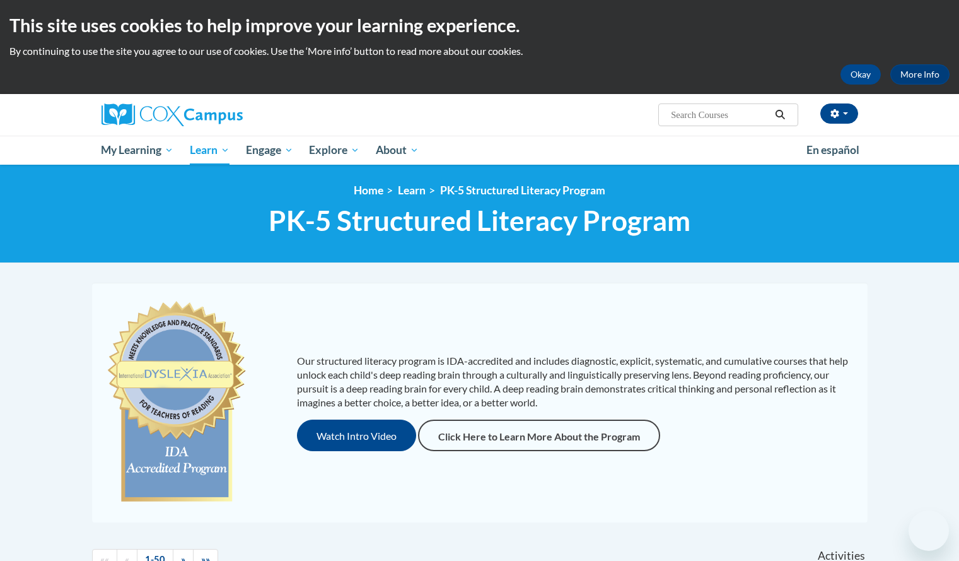  I want to click on a: PK-5 Structured Literacy Program, so click(523, 190).